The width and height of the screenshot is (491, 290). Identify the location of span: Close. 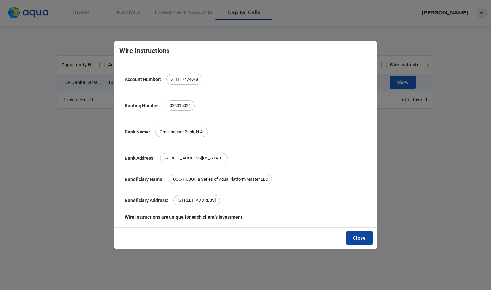
(359, 238).